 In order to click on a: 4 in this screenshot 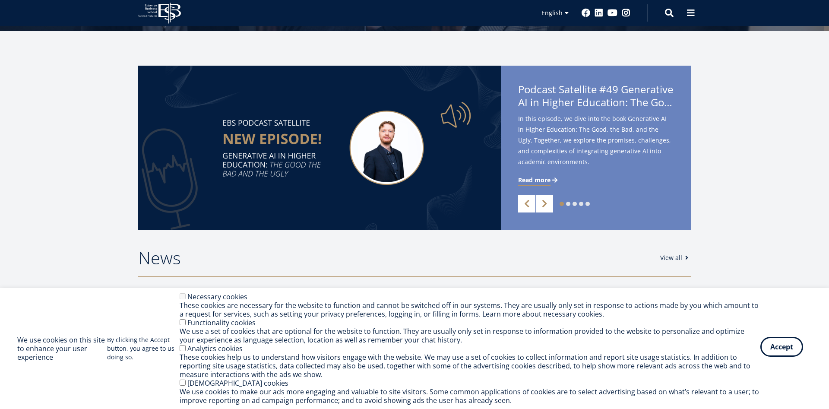, I will do `click(581, 204)`.